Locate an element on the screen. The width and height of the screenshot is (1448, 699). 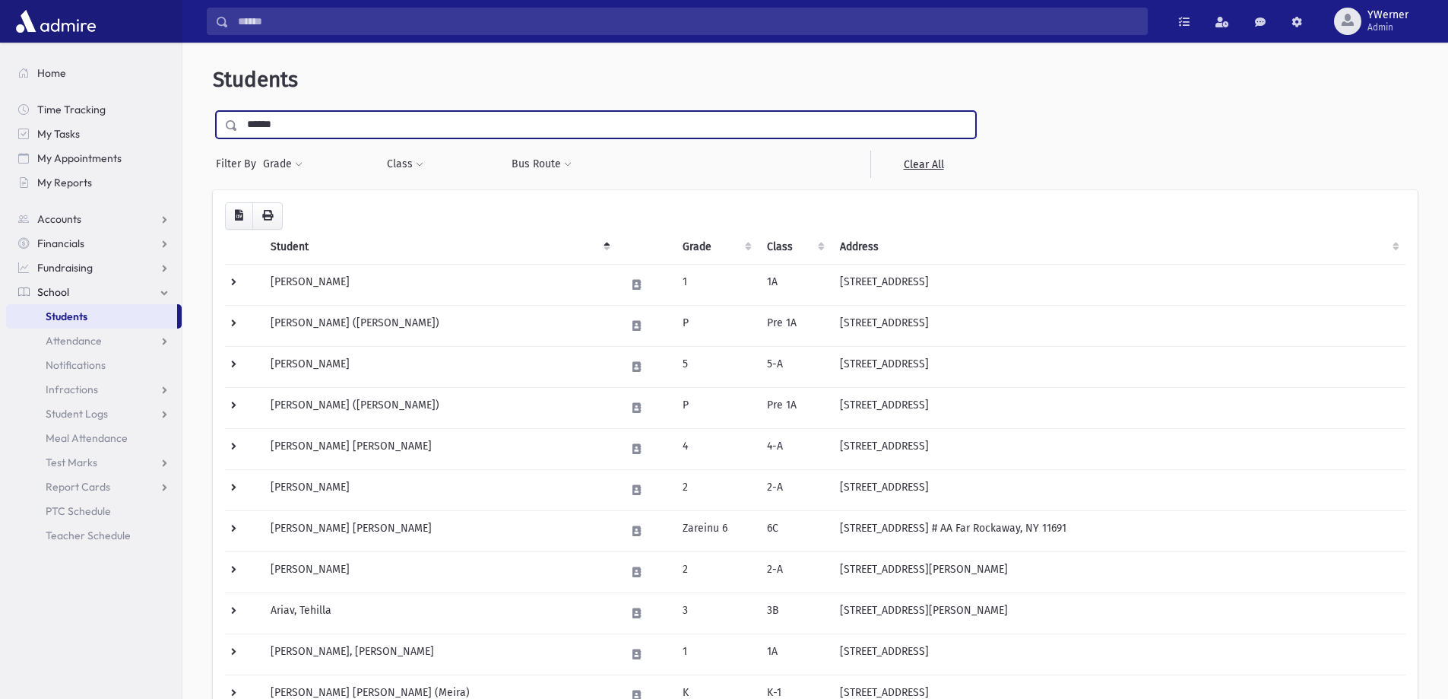
td: 3B is located at coordinates (794, 613).